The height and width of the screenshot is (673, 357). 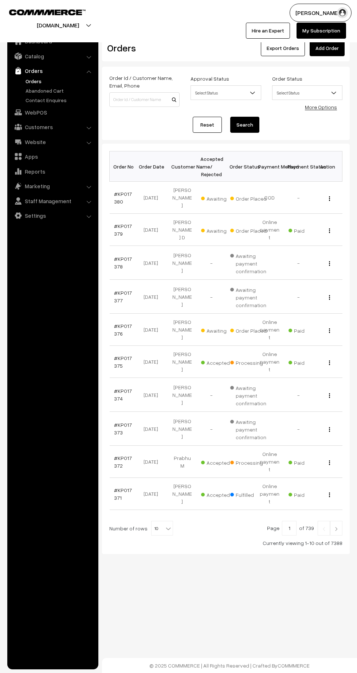 I want to click on a: Catalog, so click(x=53, y=56).